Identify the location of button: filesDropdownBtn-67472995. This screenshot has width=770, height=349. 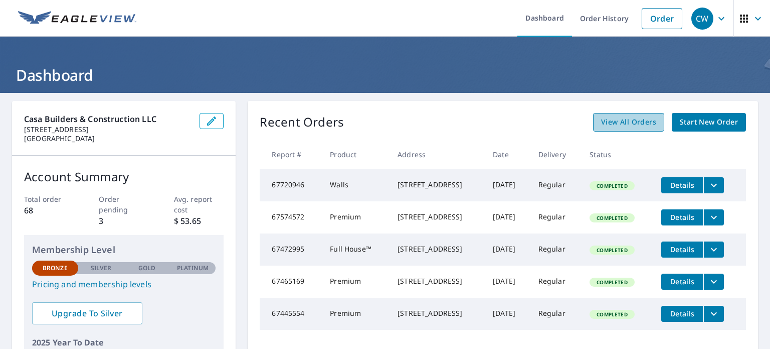
(714, 249).